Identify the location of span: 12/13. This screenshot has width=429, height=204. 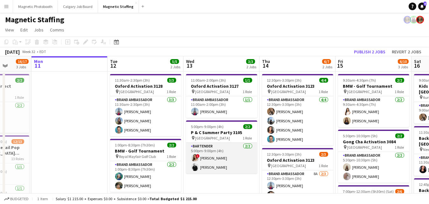
(18, 141).